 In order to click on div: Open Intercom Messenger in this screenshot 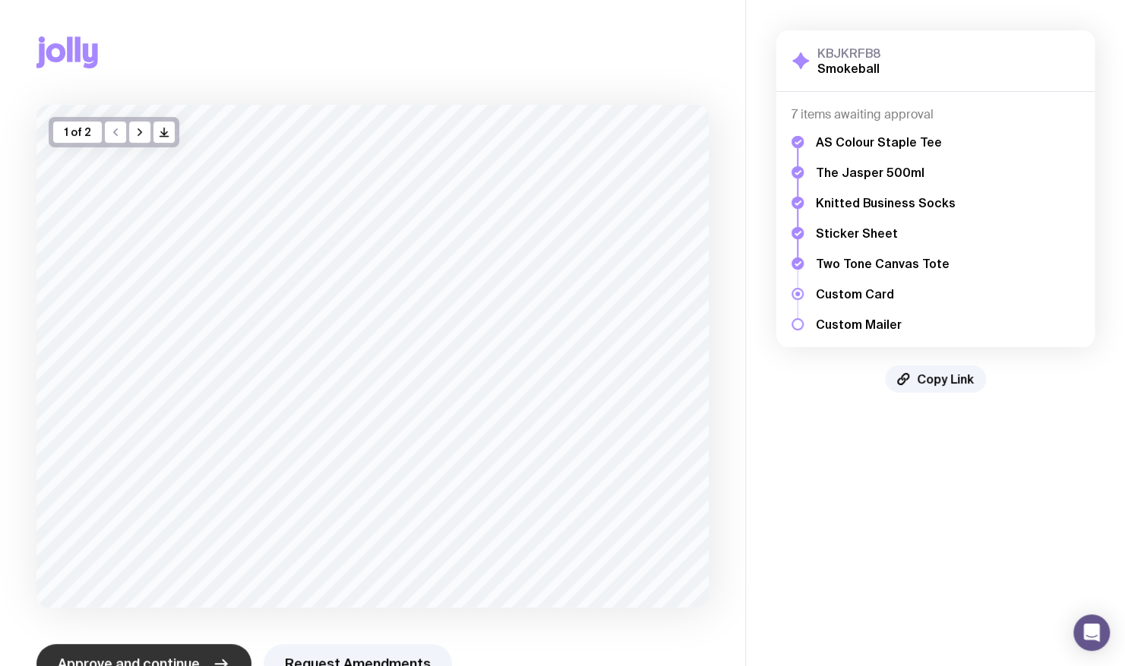, I will do `click(1091, 632)`.